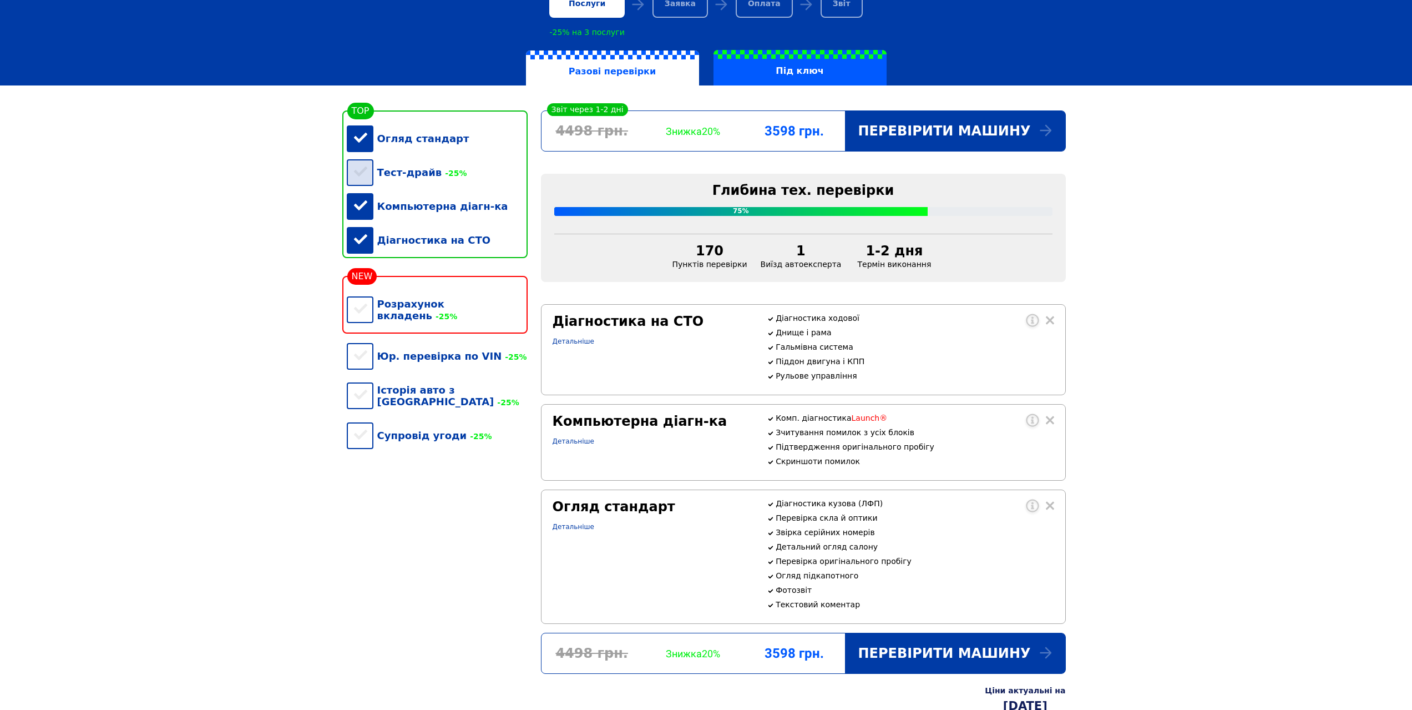 This screenshot has height=710, width=1412. I want to click on label: Під ключ, so click(800, 68).